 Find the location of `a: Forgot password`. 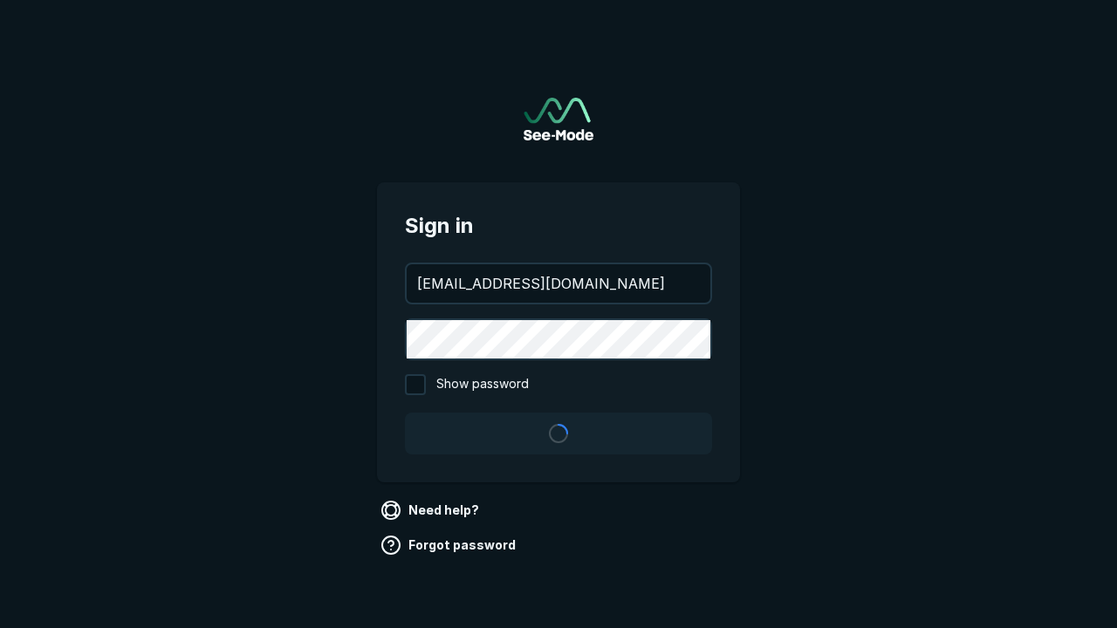

a: Forgot password is located at coordinates (449, 545).